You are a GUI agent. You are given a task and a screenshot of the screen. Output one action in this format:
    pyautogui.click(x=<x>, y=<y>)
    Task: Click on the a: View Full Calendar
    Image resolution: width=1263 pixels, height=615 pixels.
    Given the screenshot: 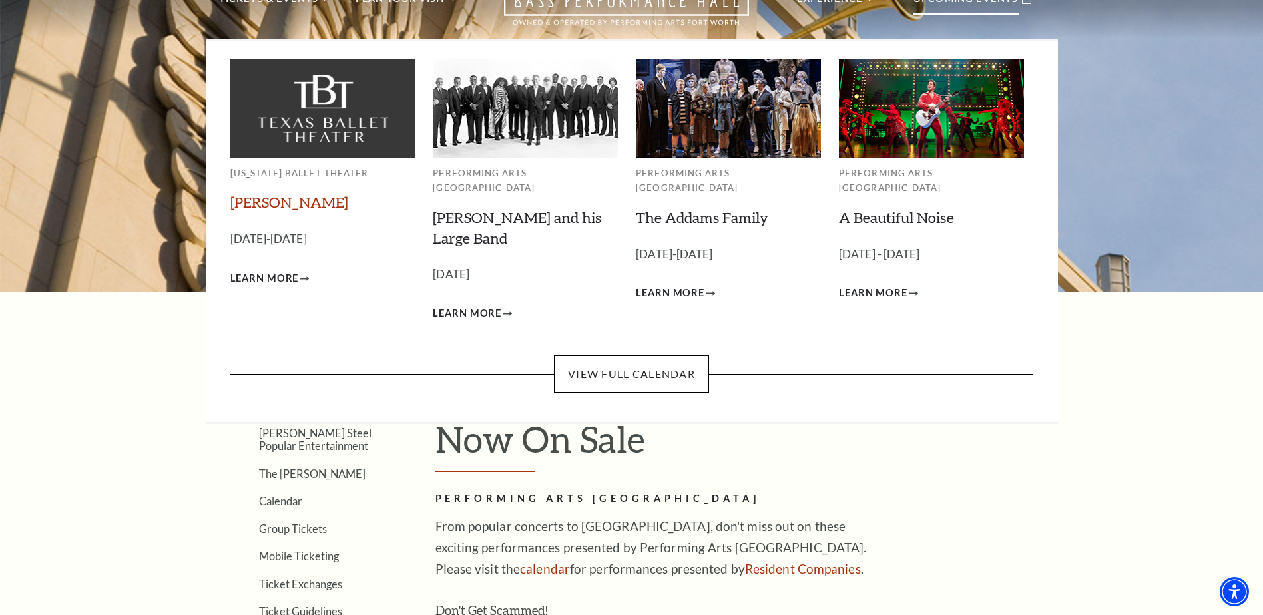 What is the action you would take?
    pyautogui.click(x=631, y=374)
    